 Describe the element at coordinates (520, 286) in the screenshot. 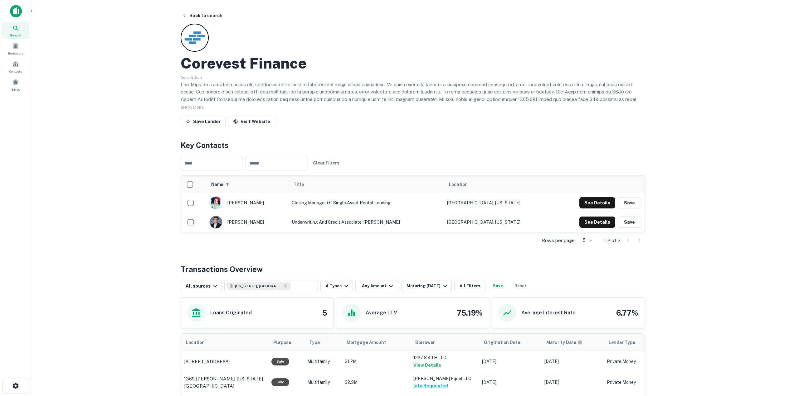

I see `button: Reset` at that location.